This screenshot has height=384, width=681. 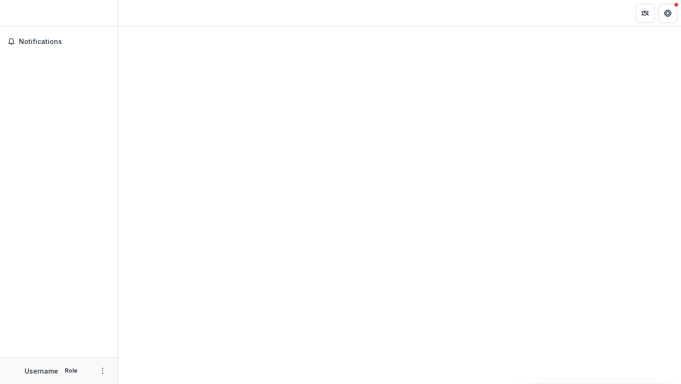 I want to click on span: Notifications, so click(x=64, y=42).